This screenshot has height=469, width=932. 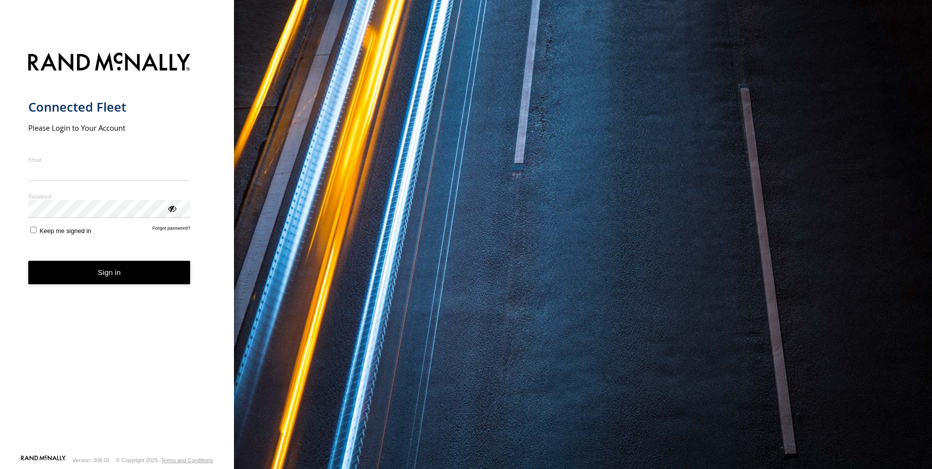 I want to click on img: Rand McNally, so click(x=109, y=63).